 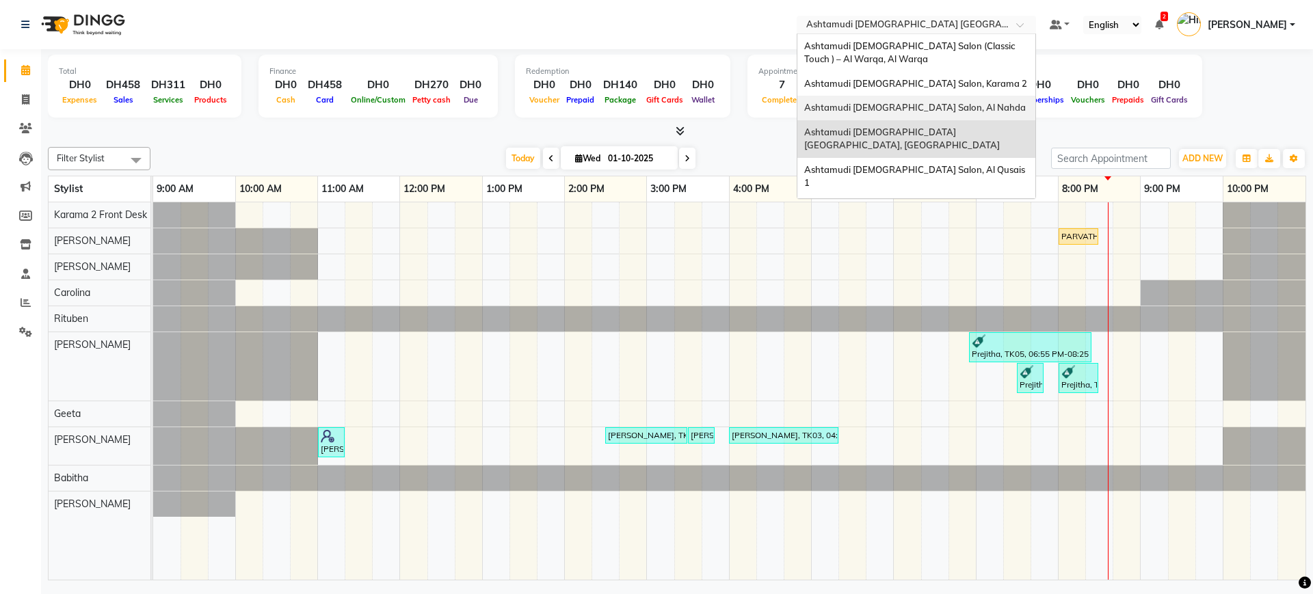 I want to click on a: 1:00 PM, so click(x=504, y=189).